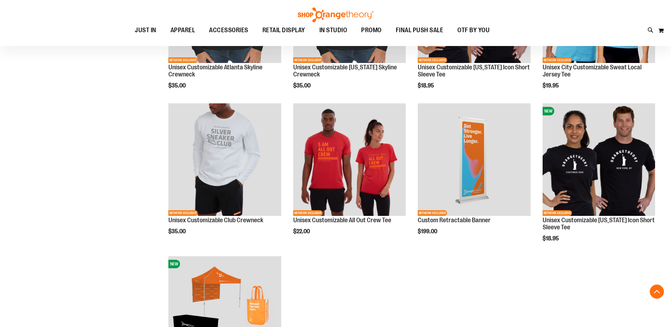 This screenshot has height=327, width=671. Describe the element at coordinates (657, 291) in the screenshot. I see `button: Back To Top` at that location.